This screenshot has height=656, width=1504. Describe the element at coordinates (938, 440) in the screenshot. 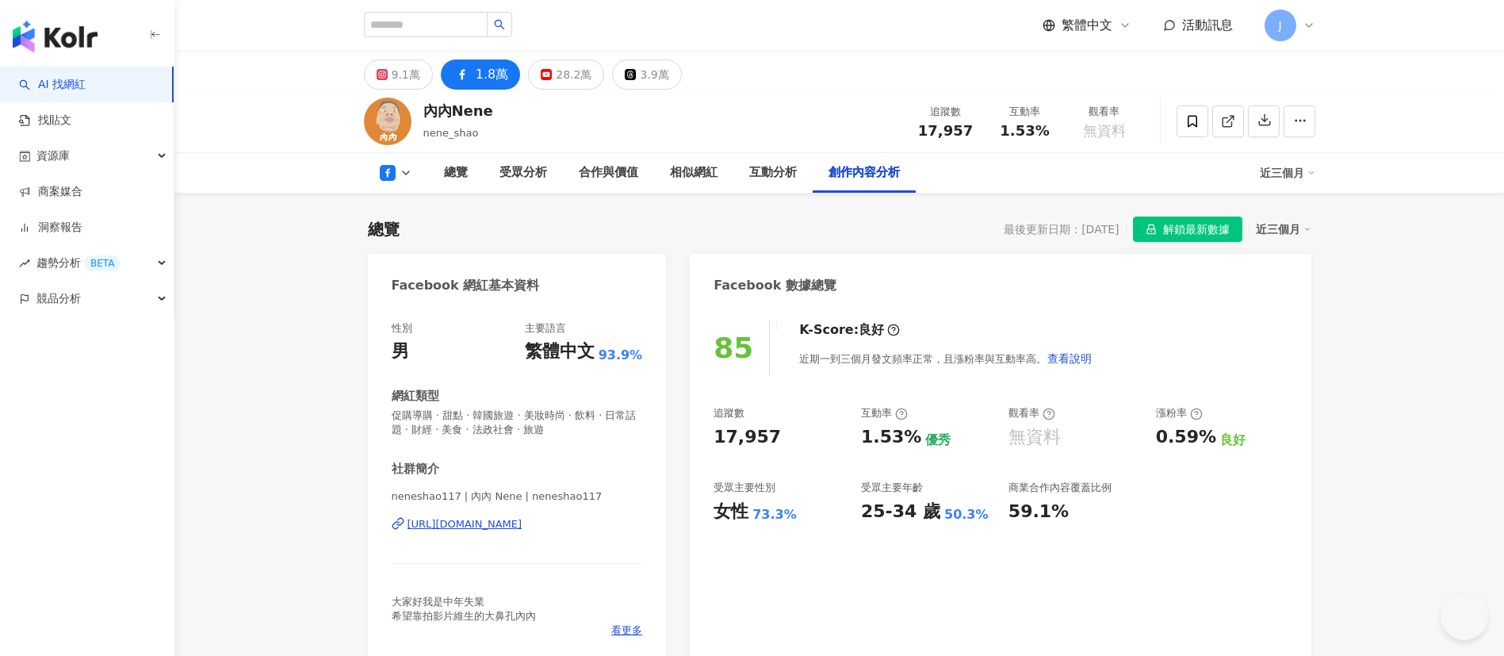

I see `div: 優秀` at that location.